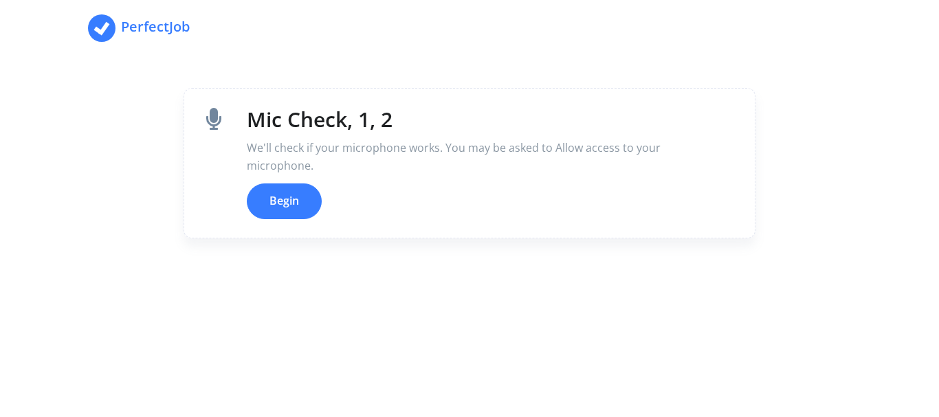 This screenshot has height=417, width=939. I want to click on img: PerfectJob Logo, so click(102, 28).